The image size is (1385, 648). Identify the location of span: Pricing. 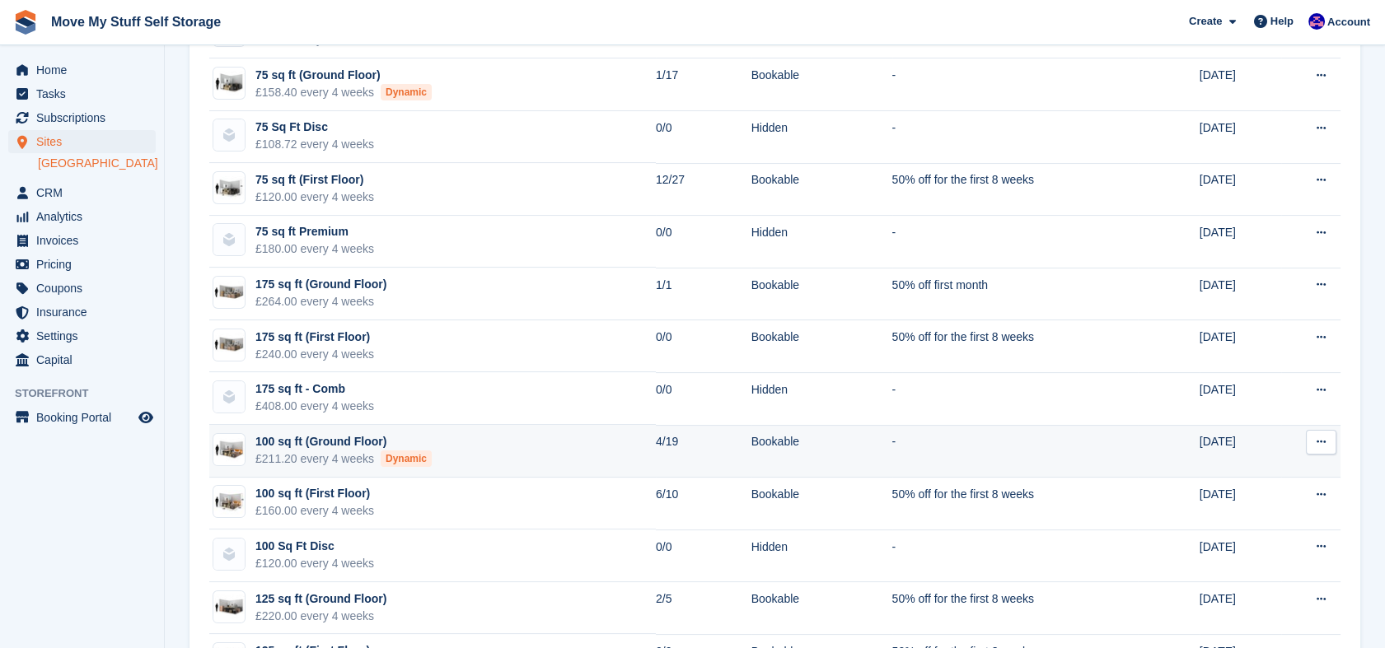
(86, 264).